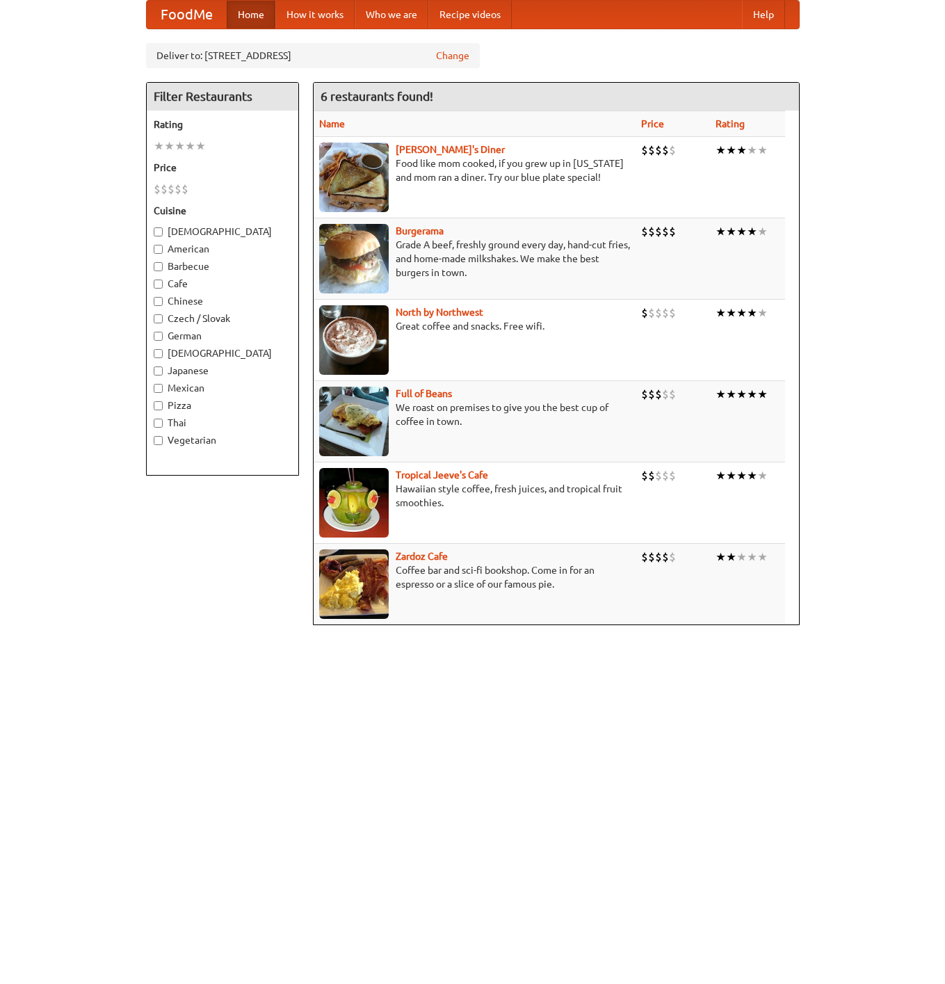 The image size is (945, 984). Describe the element at coordinates (223, 423) in the screenshot. I see `label: Thai` at that location.